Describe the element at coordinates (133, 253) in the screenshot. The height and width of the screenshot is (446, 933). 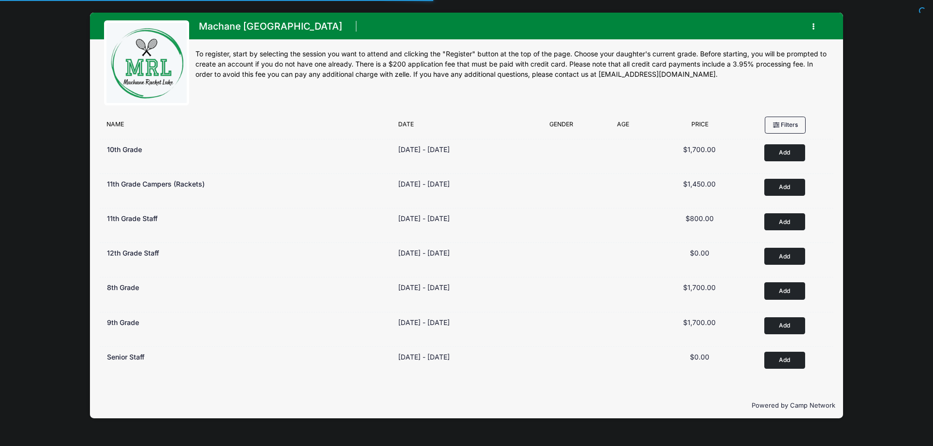
I see `span: 12th Grade Staff` at that location.